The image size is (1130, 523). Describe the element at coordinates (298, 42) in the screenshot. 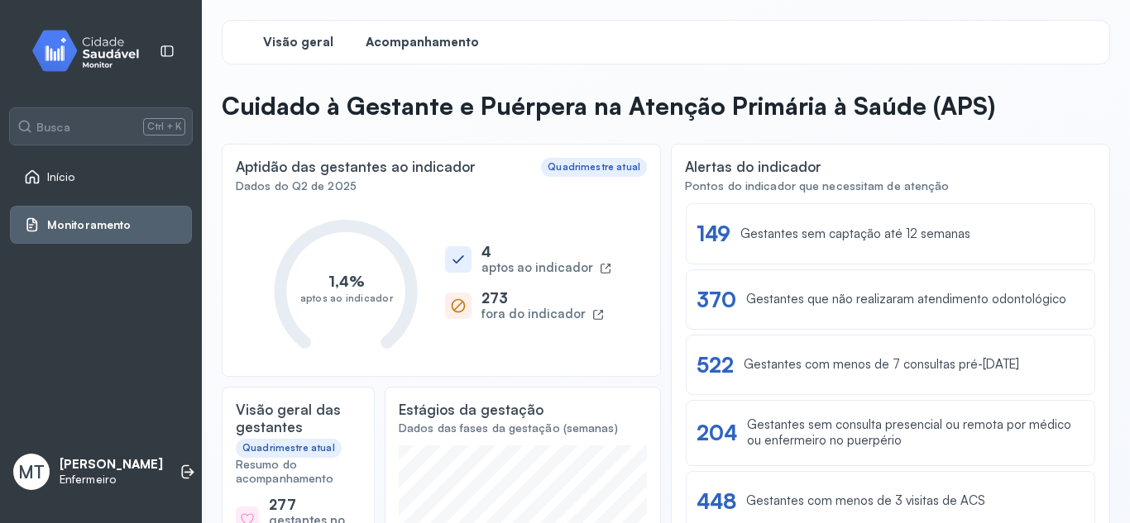

I see `span: Visão geral` at that location.